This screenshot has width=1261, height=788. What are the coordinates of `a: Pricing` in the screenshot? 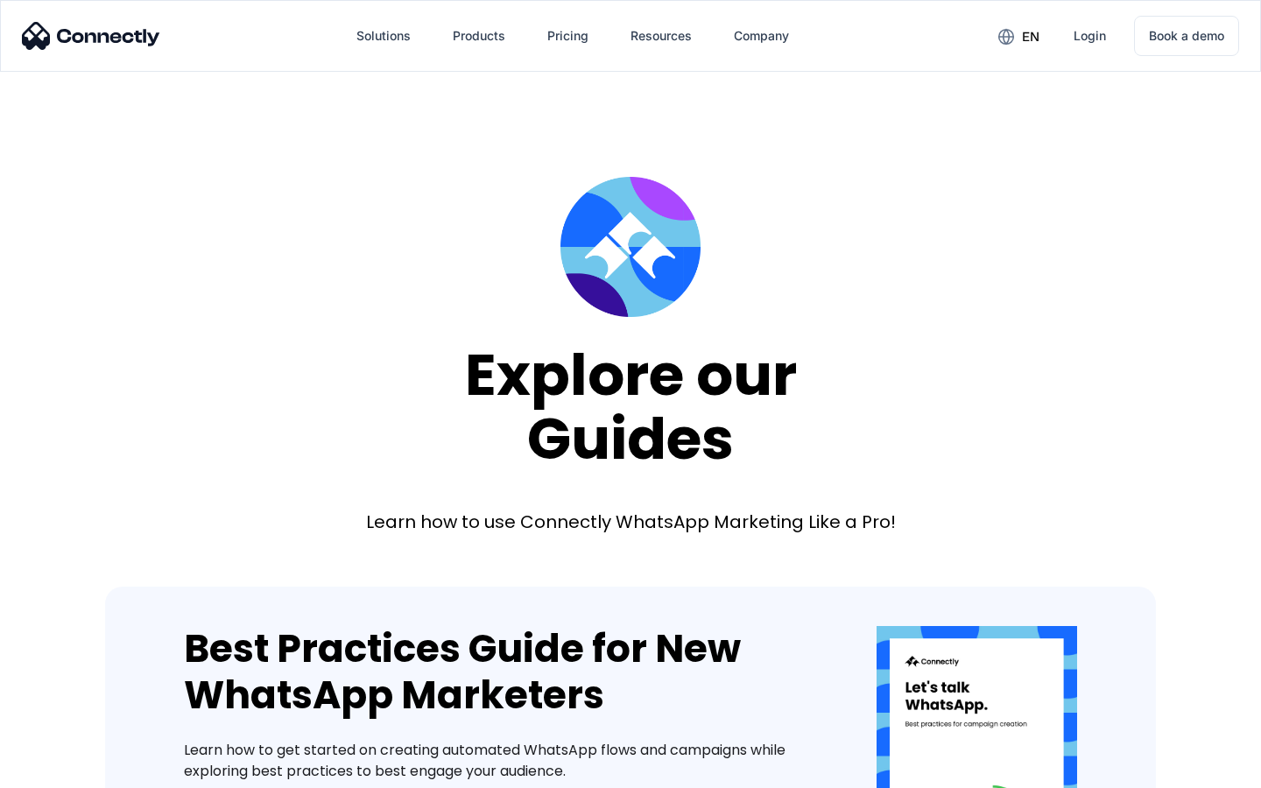 It's located at (568, 36).